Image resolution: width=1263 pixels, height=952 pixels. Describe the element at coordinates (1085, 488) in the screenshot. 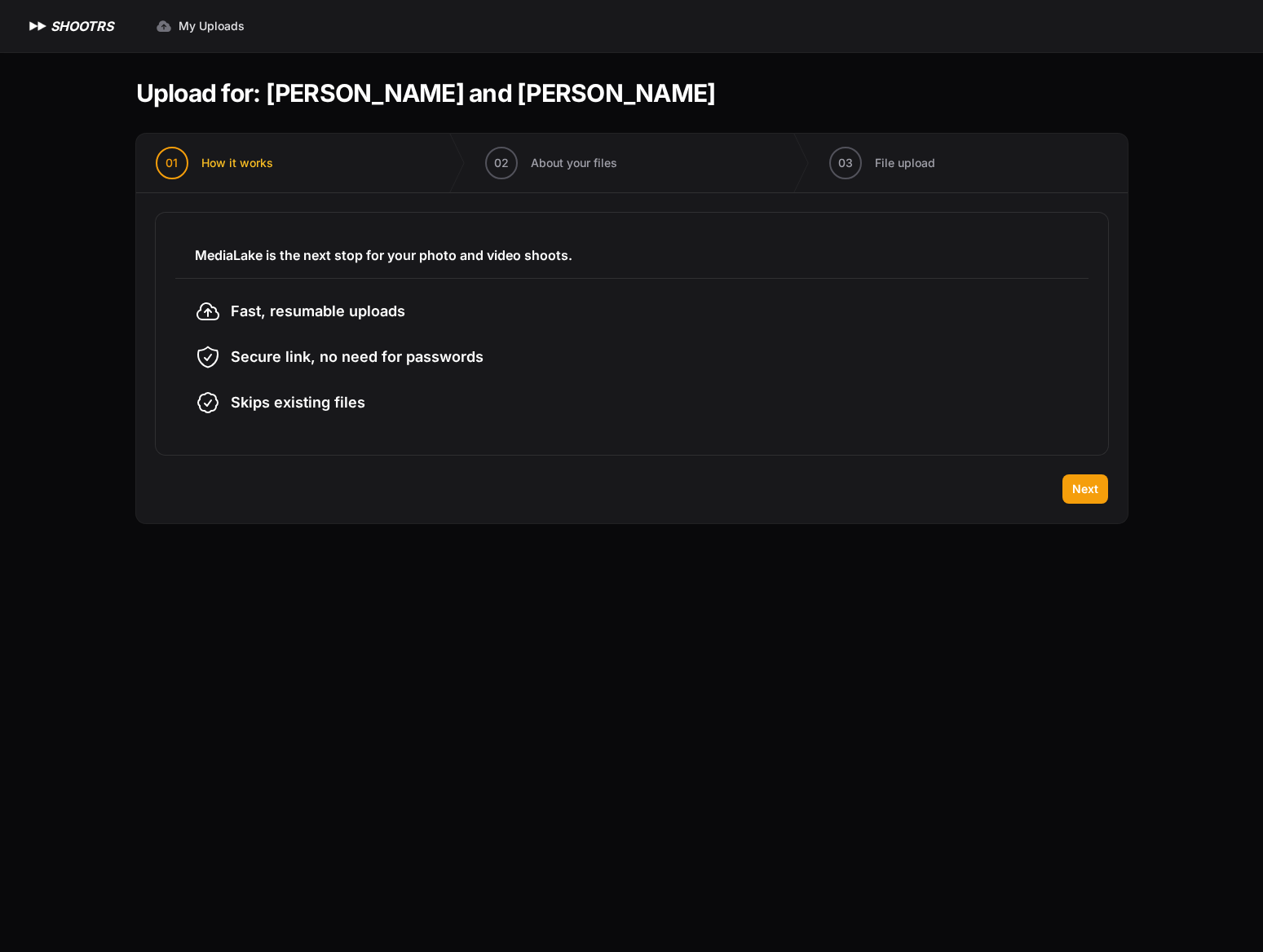

I see `button: Next` at that location.